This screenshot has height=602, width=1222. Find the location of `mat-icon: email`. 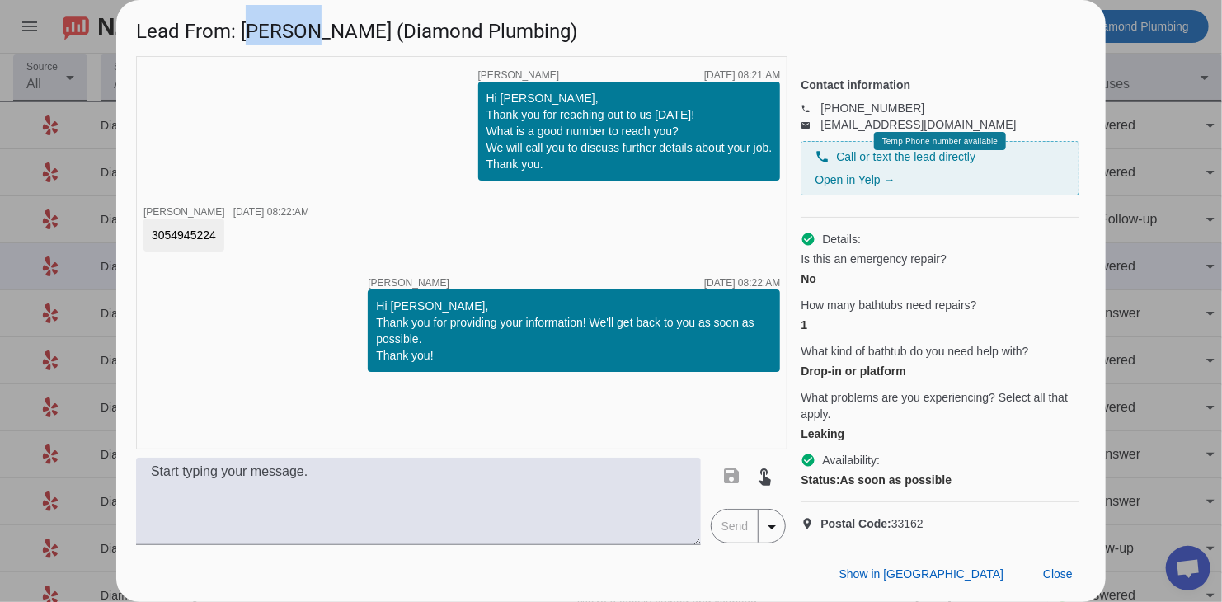

mat-icon: email is located at coordinates (811, 125).